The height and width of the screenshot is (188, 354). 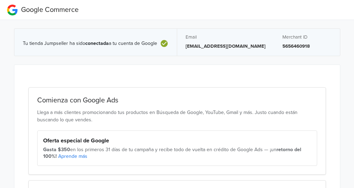 I want to click on strong: Gasta, so click(x=50, y=149).